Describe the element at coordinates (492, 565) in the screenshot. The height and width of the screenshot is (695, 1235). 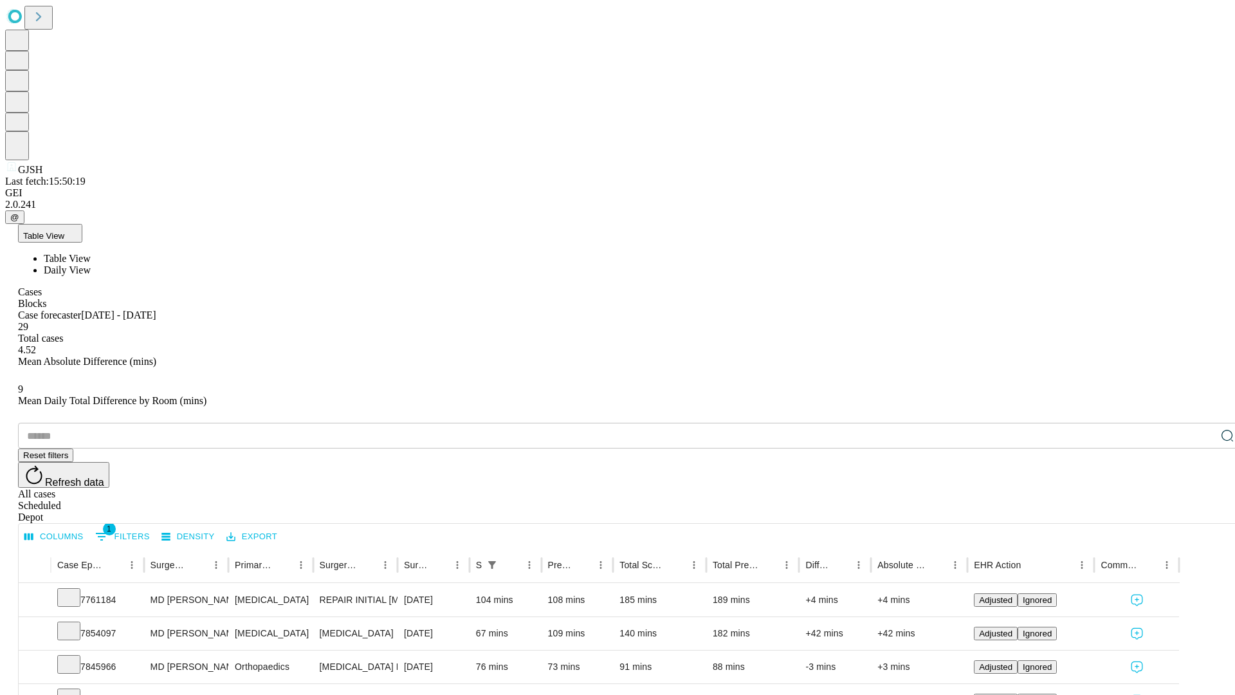
I see `div: 1 active filter` at that location.